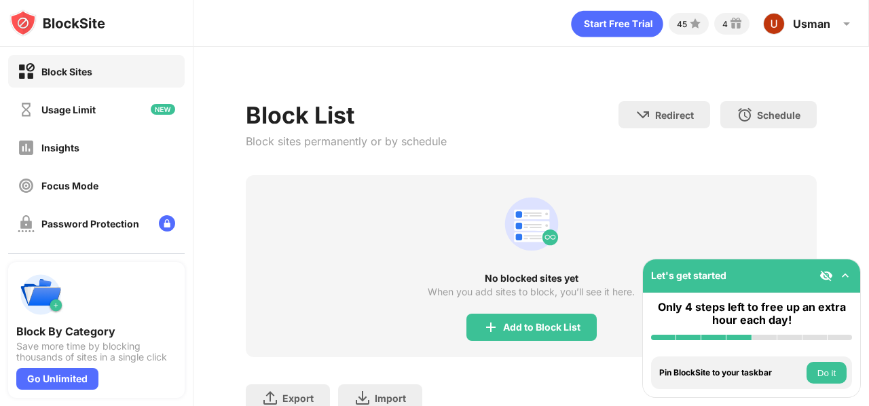  I want to click on img: eye-not-visible.svg, so click(826, 276).